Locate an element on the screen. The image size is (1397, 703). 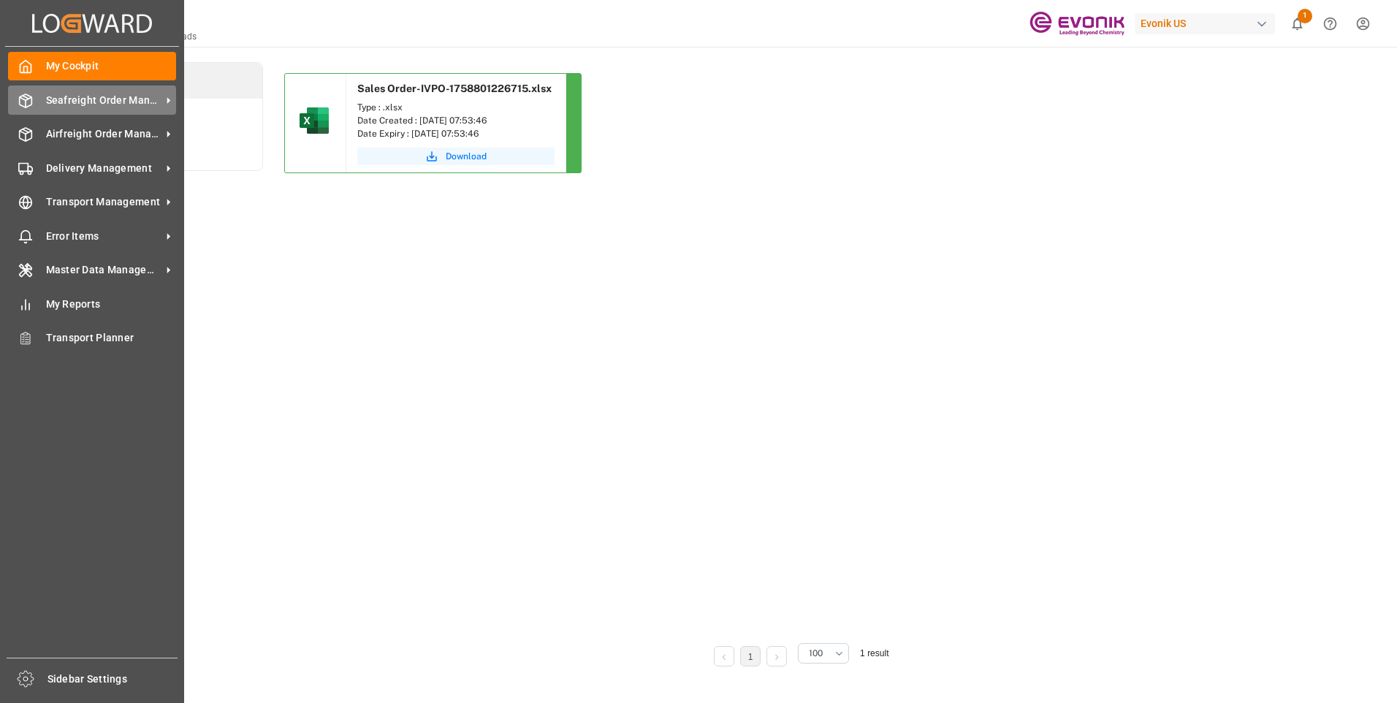
a: Download is located at coordinates (456, 156).